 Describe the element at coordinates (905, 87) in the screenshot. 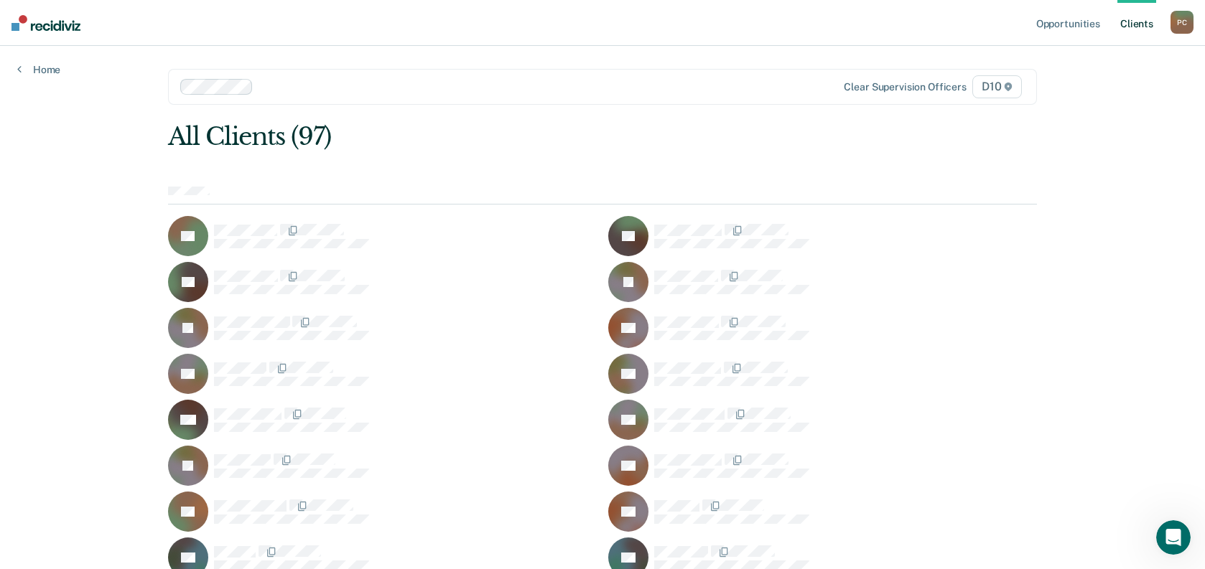

I see `div: Clear supervision officers` at that location.